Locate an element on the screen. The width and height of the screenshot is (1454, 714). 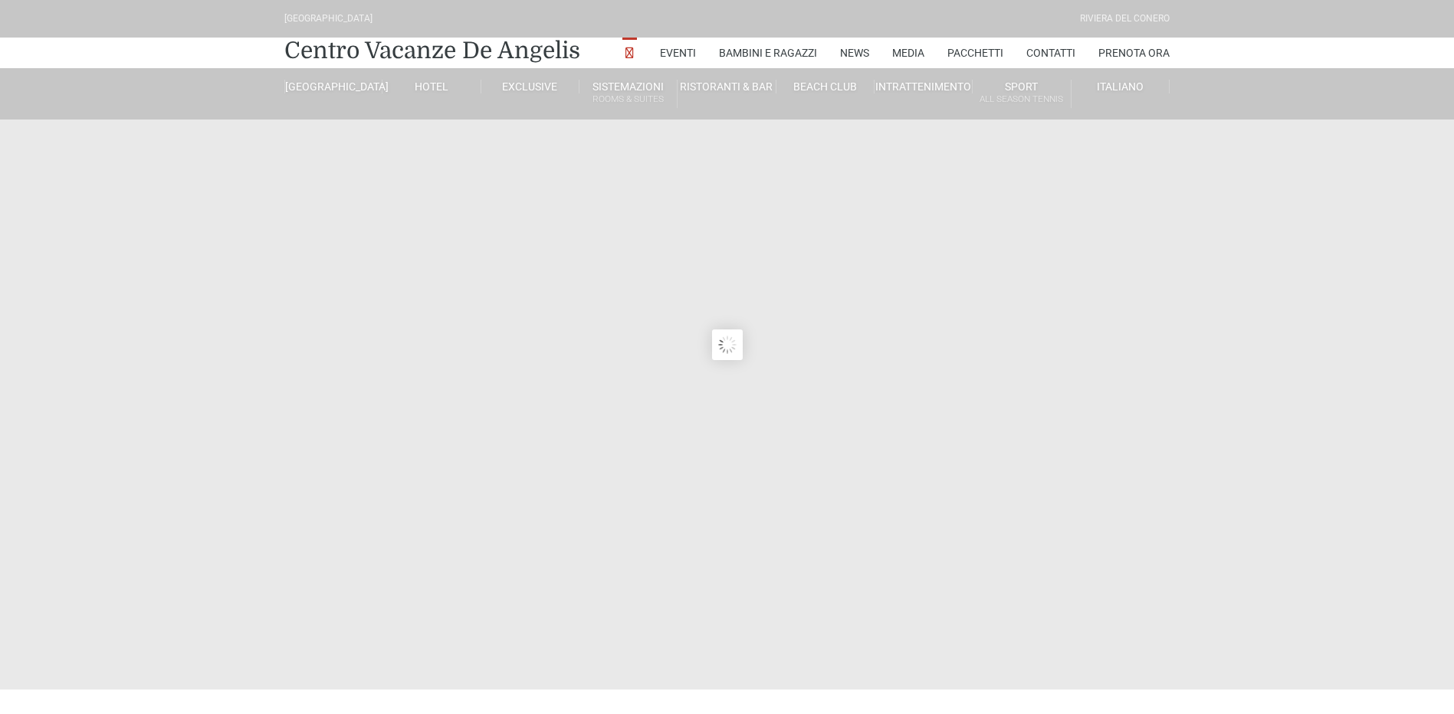
a: Prenota Ora is located at coordinates (1133, 53).